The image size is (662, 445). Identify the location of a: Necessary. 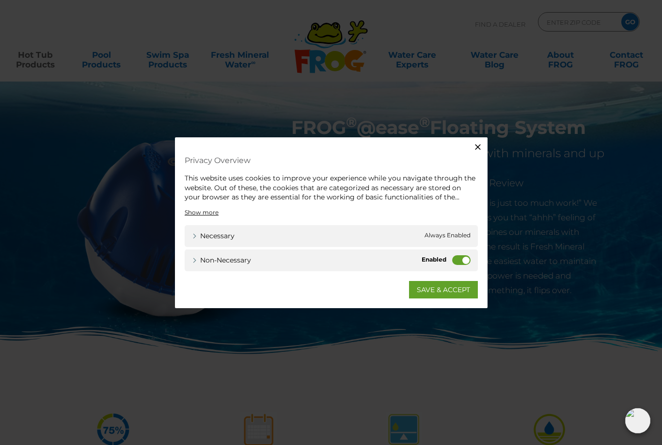
(213, 235).